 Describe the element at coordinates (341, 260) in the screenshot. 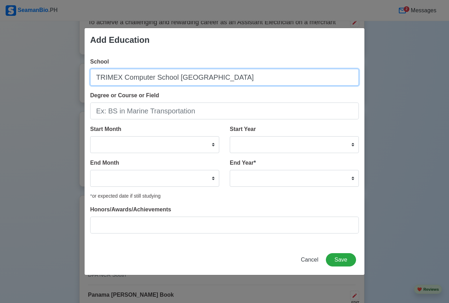

I see `button: Save` at that location.